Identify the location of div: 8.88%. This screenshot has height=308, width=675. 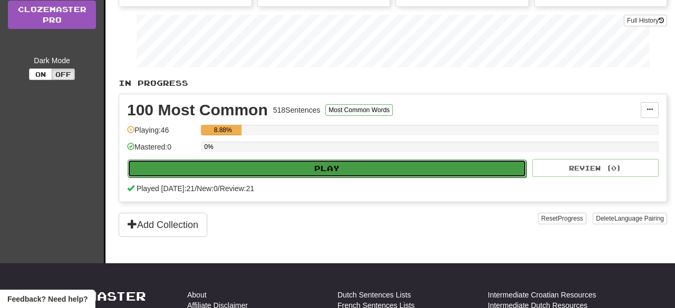
(222, 130).